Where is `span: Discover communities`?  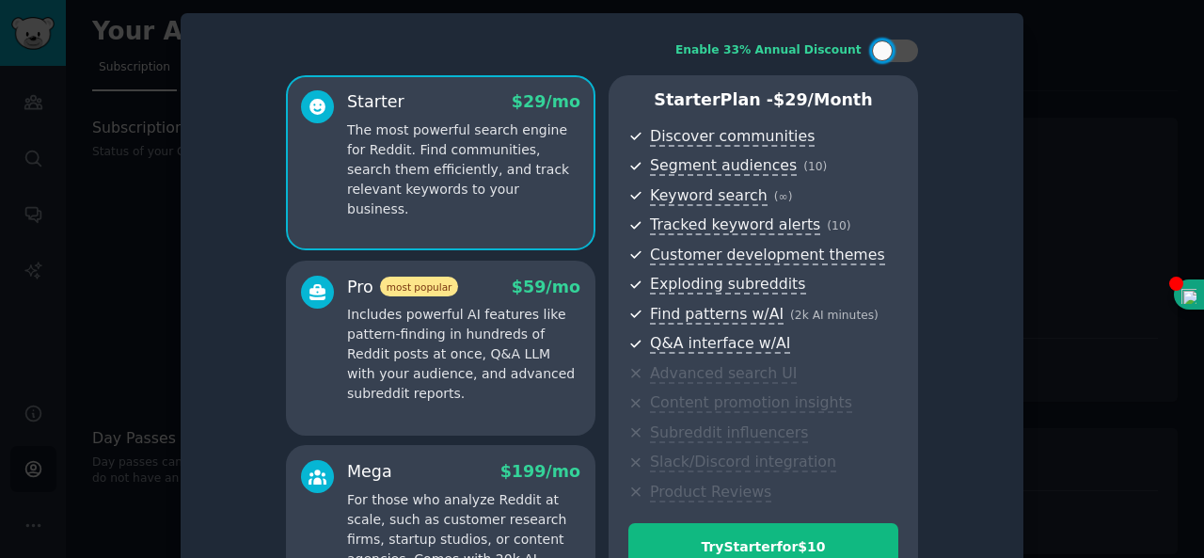 span: Discover communities is located at coordinates (732, 136).